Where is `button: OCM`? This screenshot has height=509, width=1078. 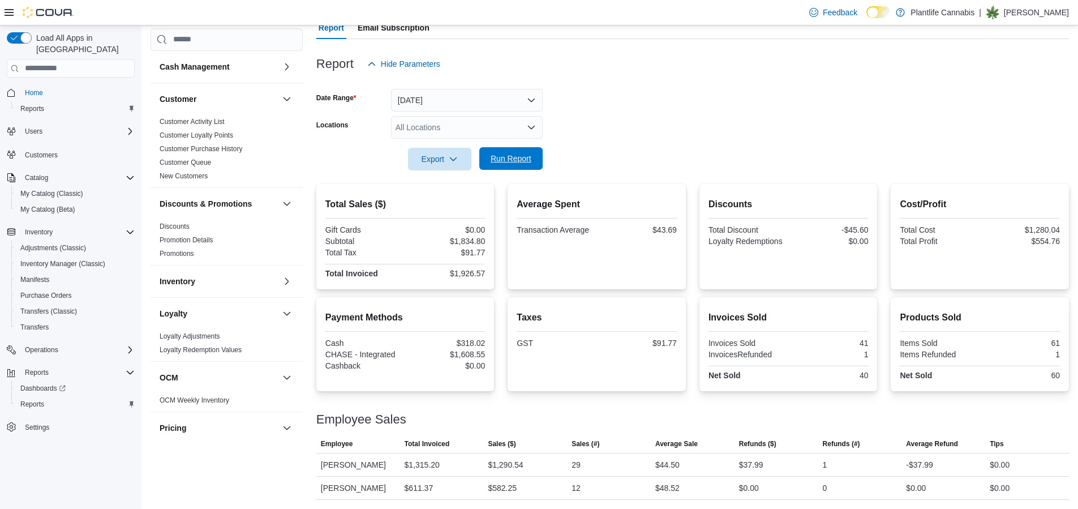
button: OCM is located at coordinates (287, 377).